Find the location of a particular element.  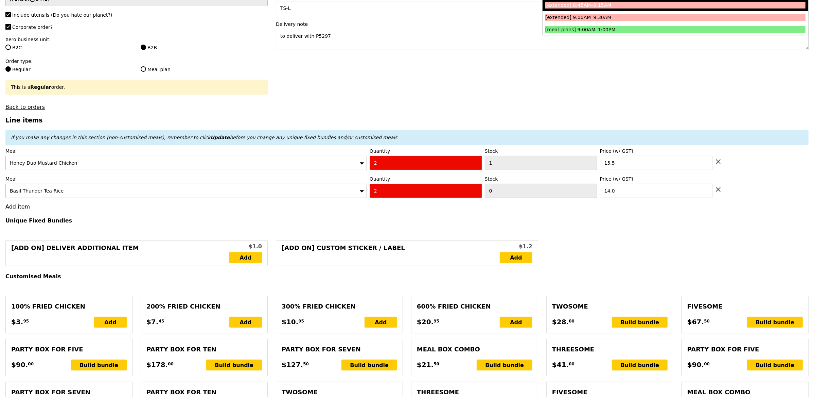

div: $1.0 is located at coordinates (246, 246).